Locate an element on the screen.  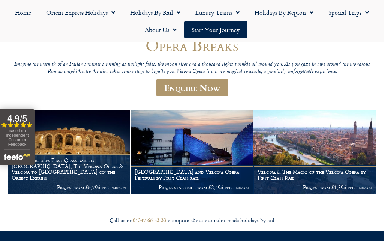
a: Verona & The Magic of the Verona Opera by First Class Rail Prices from £1,895 per person is located at coordinates (315, 152).